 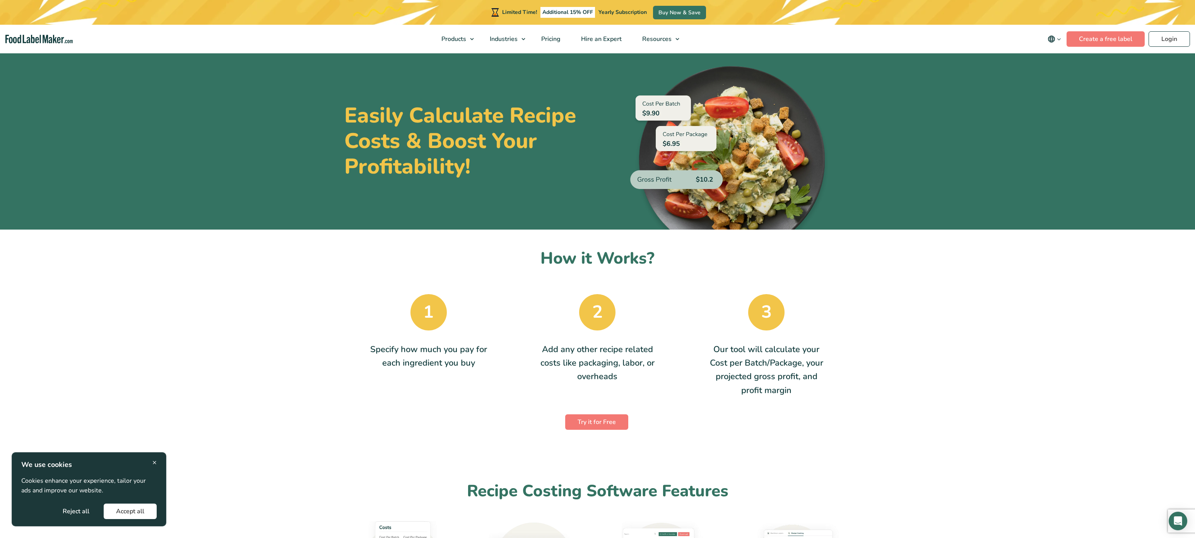 What do you see at coordinates (596, 422) in the screenshot?
I see `a: Try it for Free` at bounding box center [596, 422].